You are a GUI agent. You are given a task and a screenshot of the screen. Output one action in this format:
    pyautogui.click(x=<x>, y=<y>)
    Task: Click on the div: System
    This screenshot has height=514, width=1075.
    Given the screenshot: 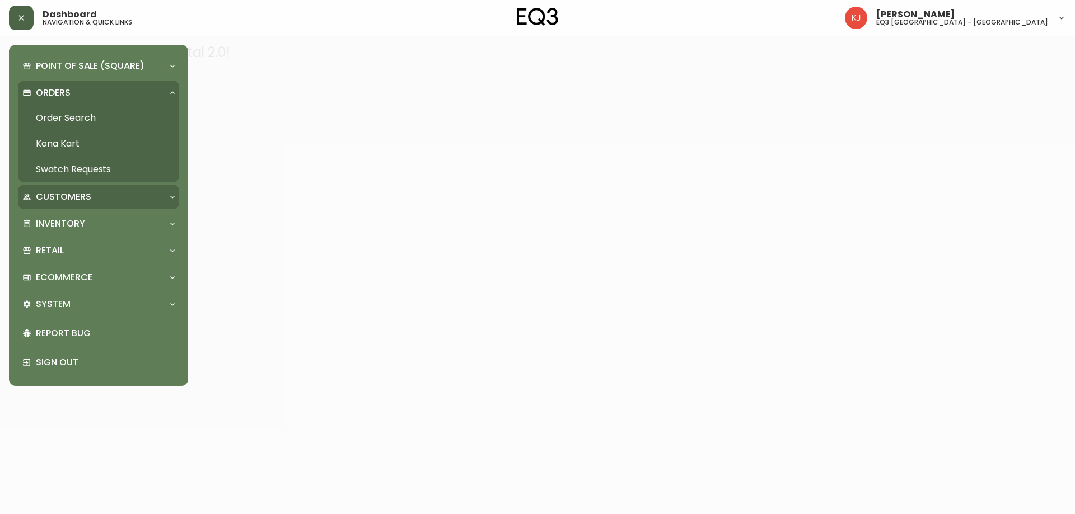 What is the action you would take?
    pyautogui.click(x=98, y=304)
    